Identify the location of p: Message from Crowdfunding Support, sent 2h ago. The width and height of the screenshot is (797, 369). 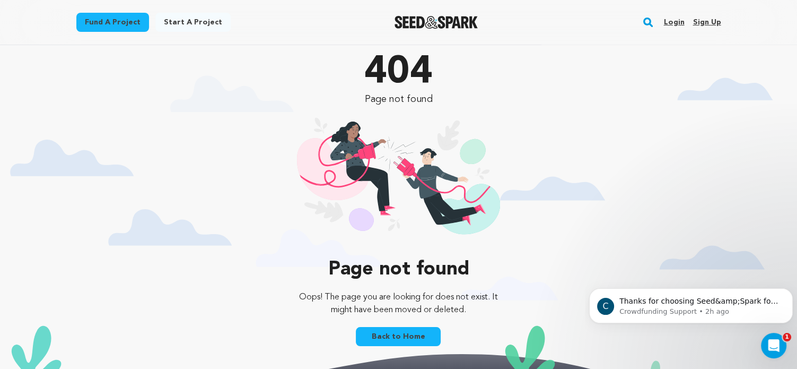
(115, 46).